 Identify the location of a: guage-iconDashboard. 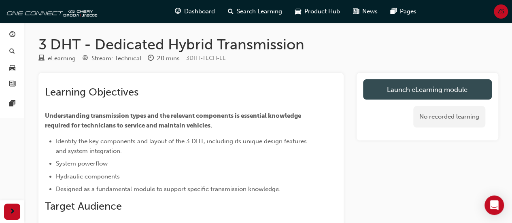
(195, 11).